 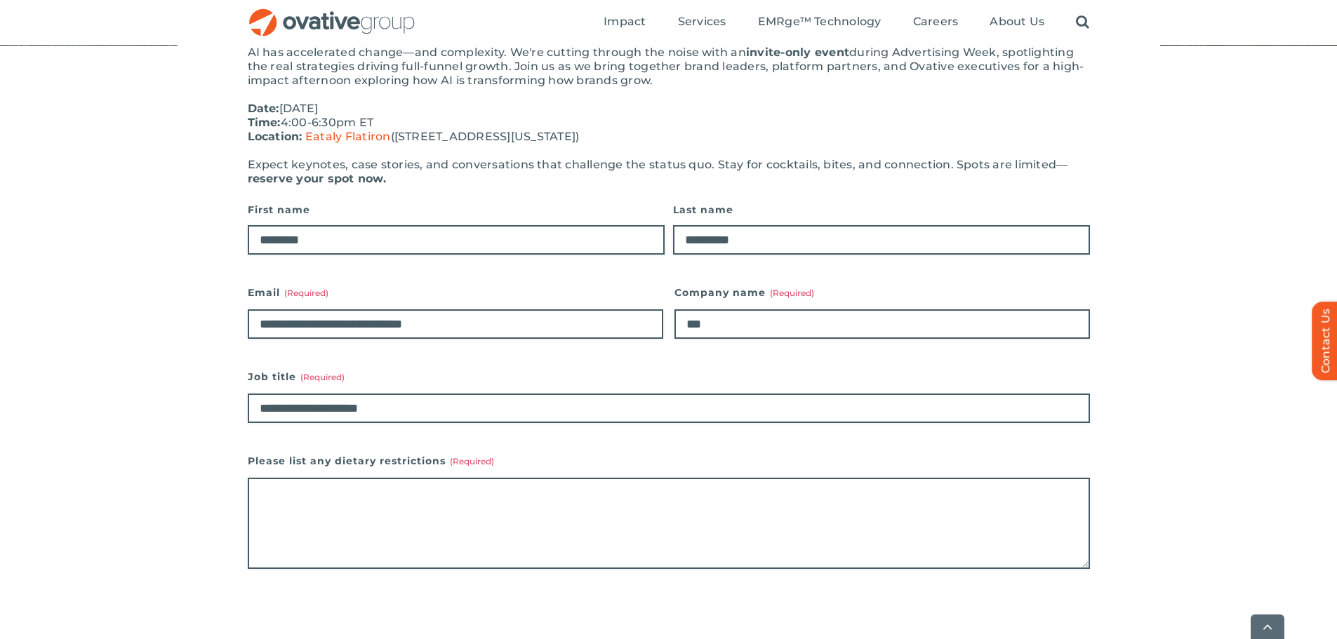 I want to click on label: Please list any dietary restrictions, so click(x=669, y=461).